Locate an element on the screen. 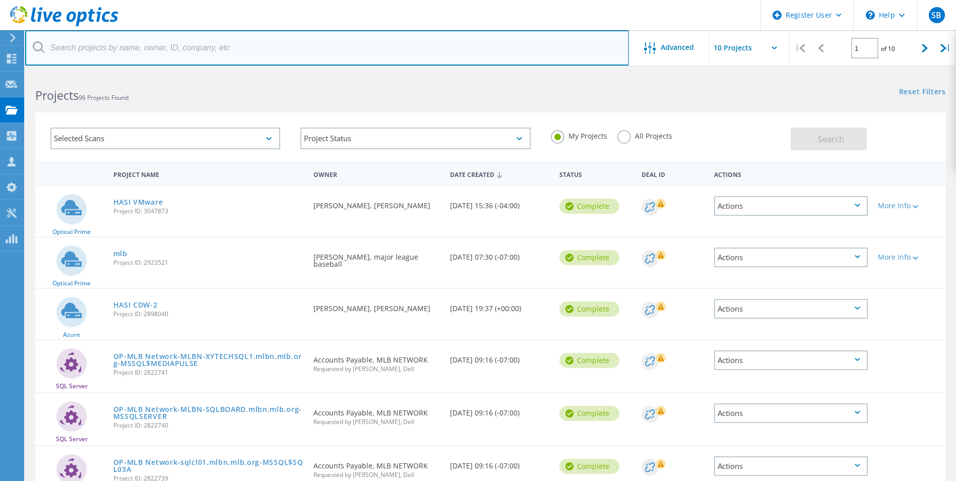 The image size is (956, 481). input: Search projects by name, owner, ID, company, etc is located at coordinates (327, 48).